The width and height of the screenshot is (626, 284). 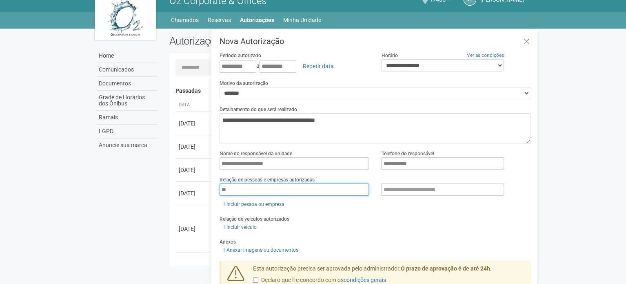 I want to click on a: Incluir pessoa ou empresa, so click(x=253, y=204).